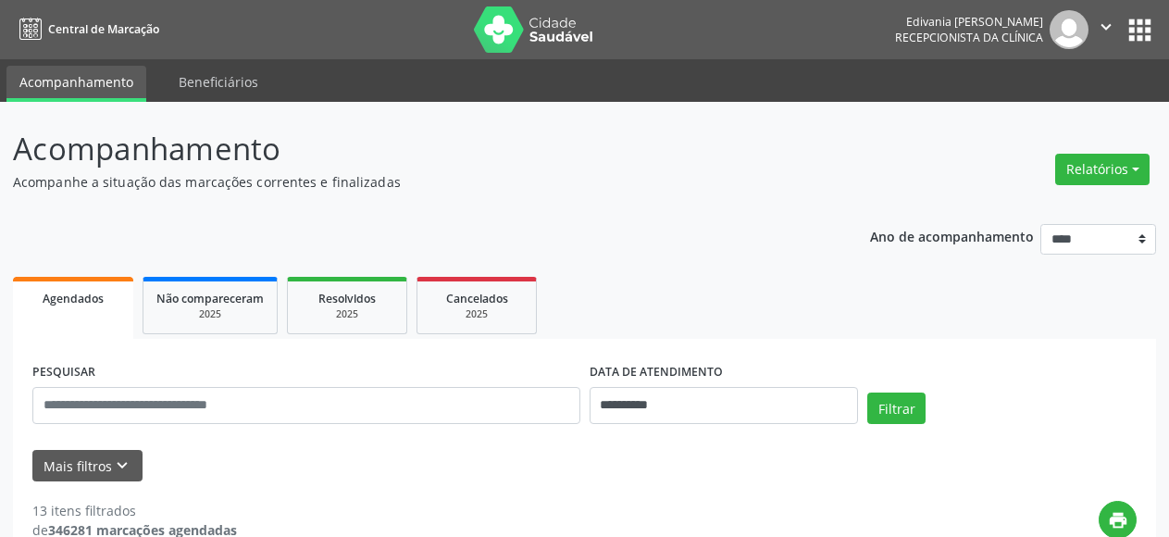 This screenshot has height=537, width=1169. I want to click on label: PESQUISAR, so click(64, 372).